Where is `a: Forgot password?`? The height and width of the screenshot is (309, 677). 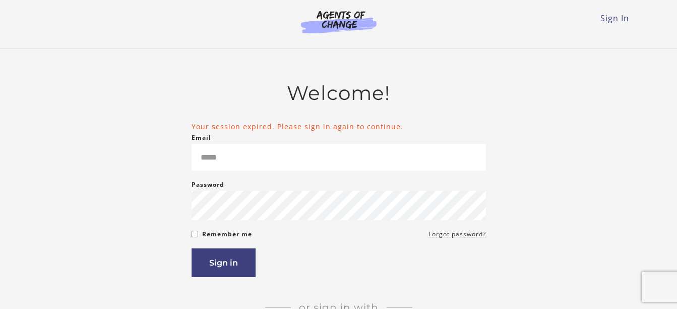
a: Forgot password? is located at coordinates (457, 234).